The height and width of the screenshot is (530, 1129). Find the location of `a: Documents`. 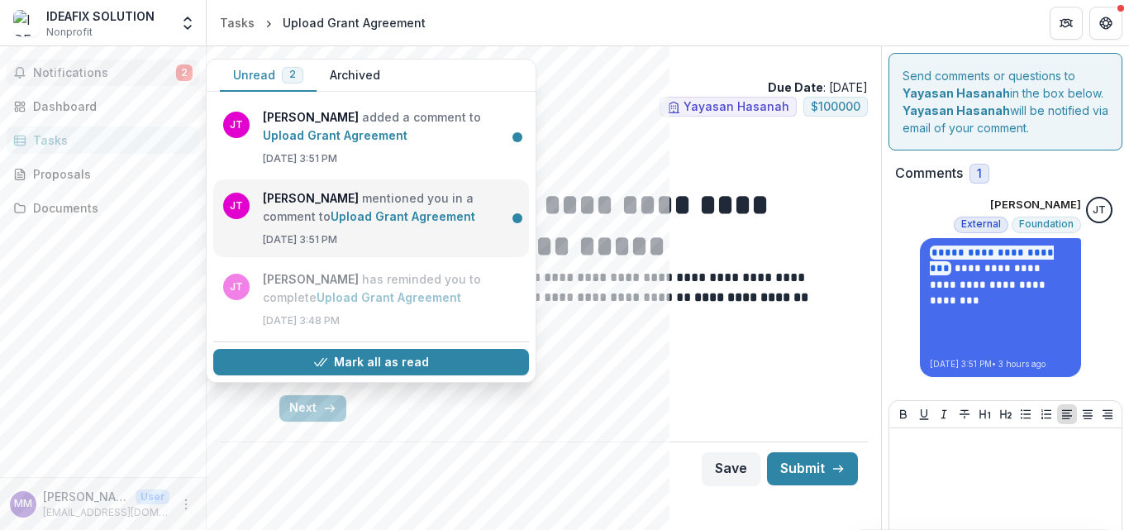

a: Documents is located at coordinates (102, 207).